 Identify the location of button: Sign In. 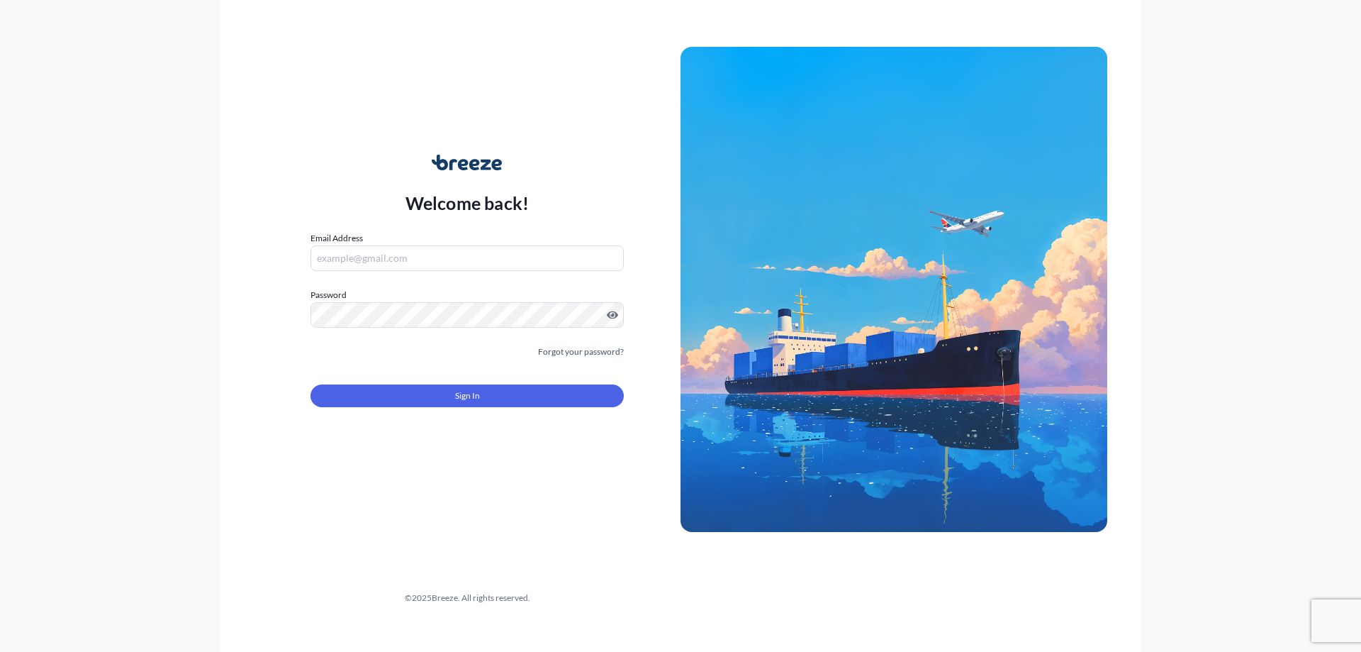
(467, 396).